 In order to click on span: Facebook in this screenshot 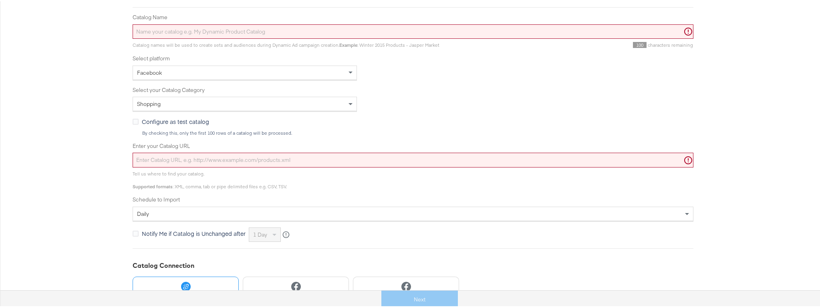, I will do `click(149, 72)`.